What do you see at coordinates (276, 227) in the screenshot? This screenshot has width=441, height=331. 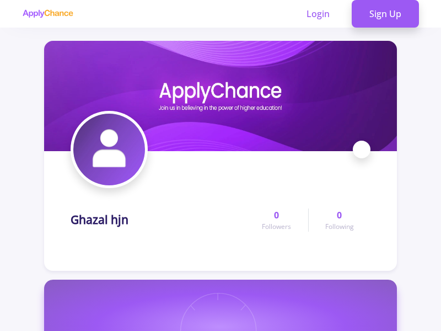 I see `span: Followers` at bounding box center [276, 227].